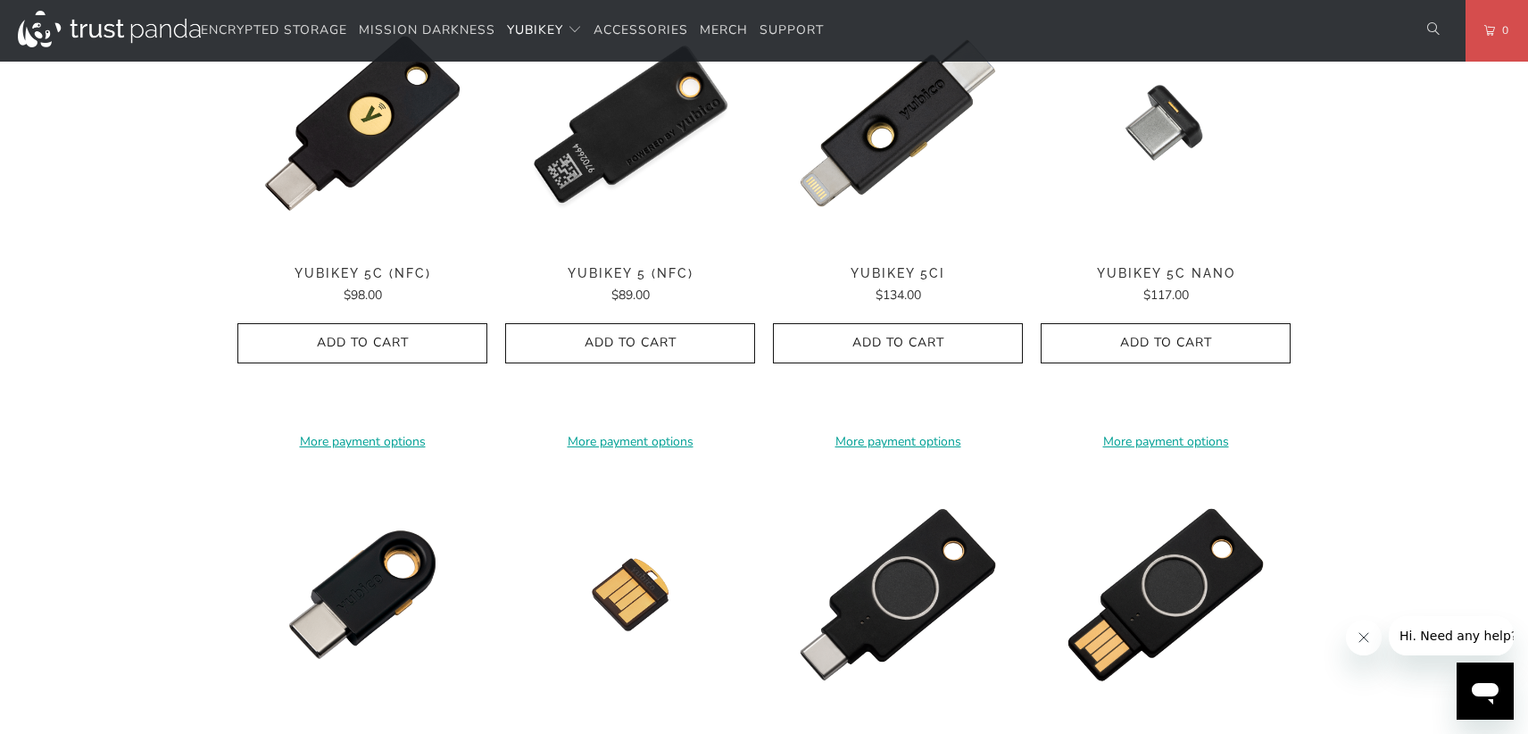 This screenshot has width=1528, height=734. I want to click on span: Support, so click(792, 29).